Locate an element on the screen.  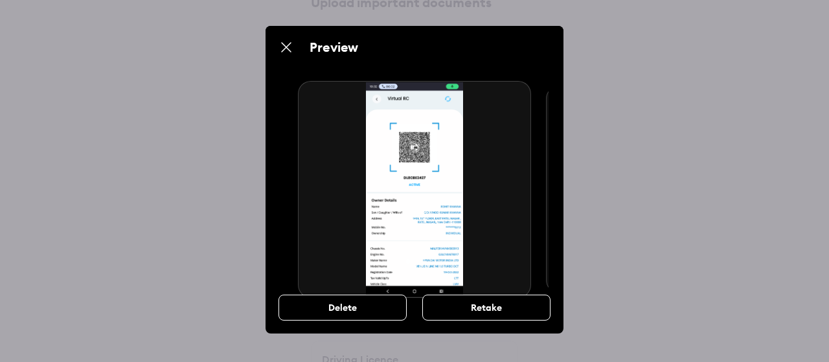
div: Preview is located at coordinates (422, 47).